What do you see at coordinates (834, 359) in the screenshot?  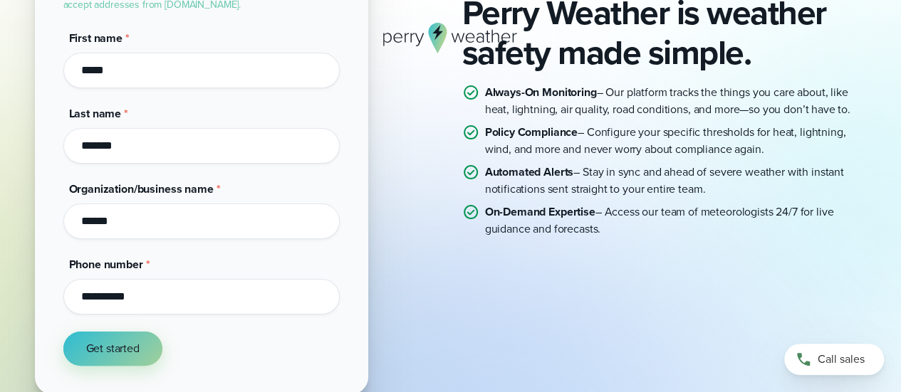 I see `a: Call sales` at bounding box center [834, 359].